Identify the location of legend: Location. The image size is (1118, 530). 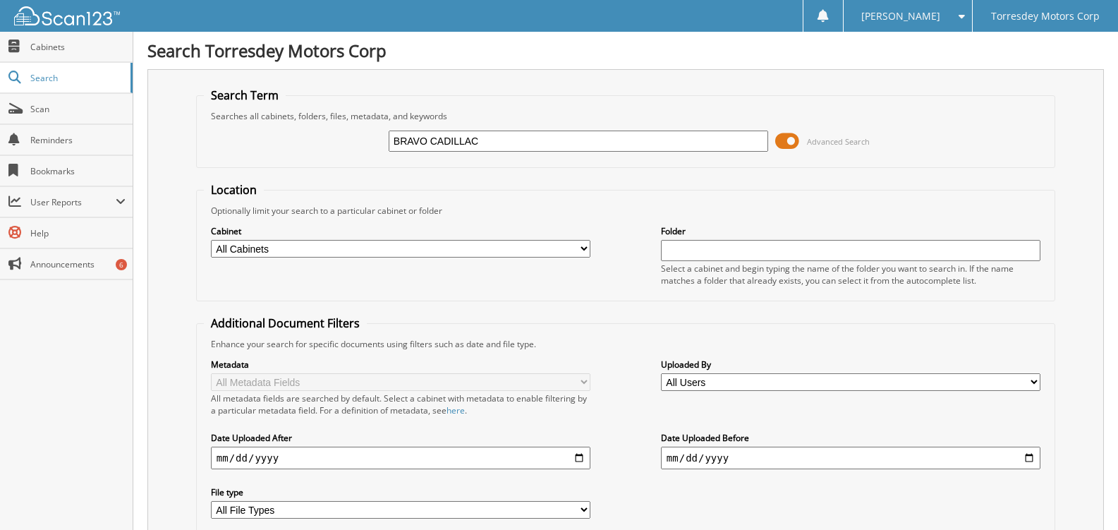
(233, 190).